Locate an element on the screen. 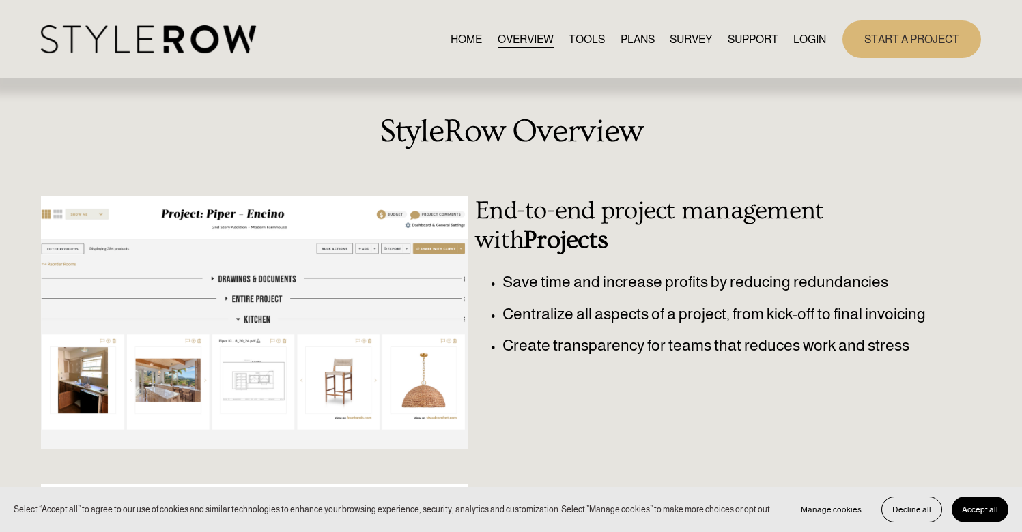 The height and width of the screenshot is (532, 1022). a: HOME is located at coordinates (466, 39).